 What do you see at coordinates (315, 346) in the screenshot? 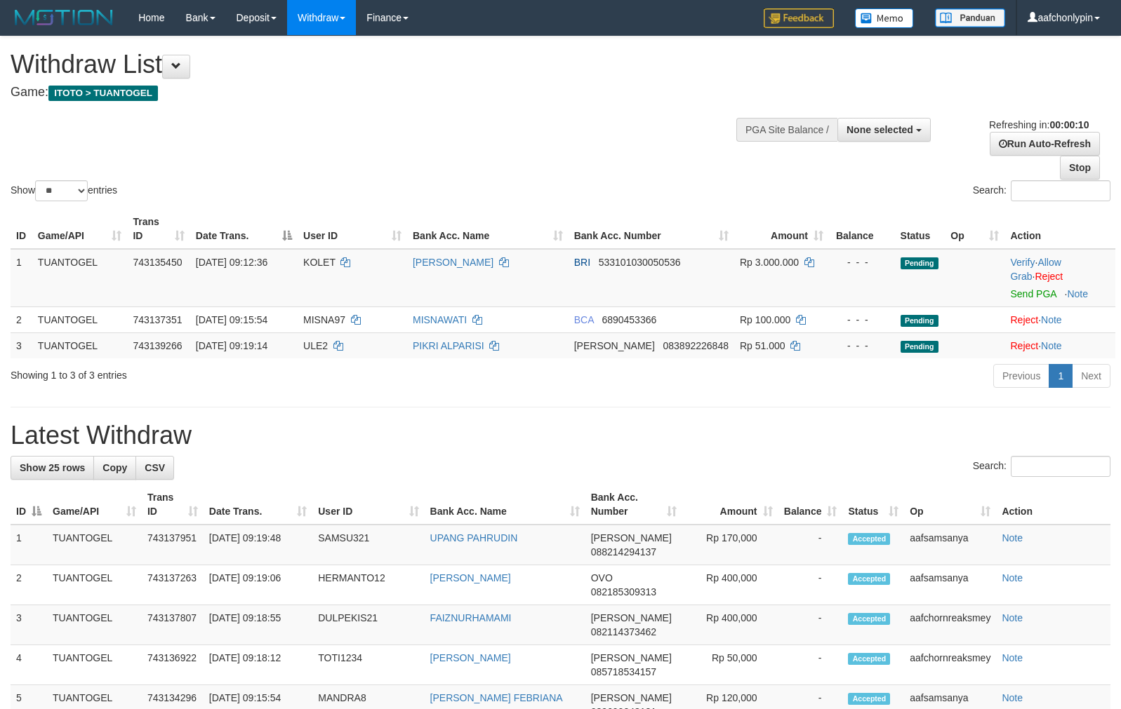
I see `span: ULE2` at bounding box center [315, 346].